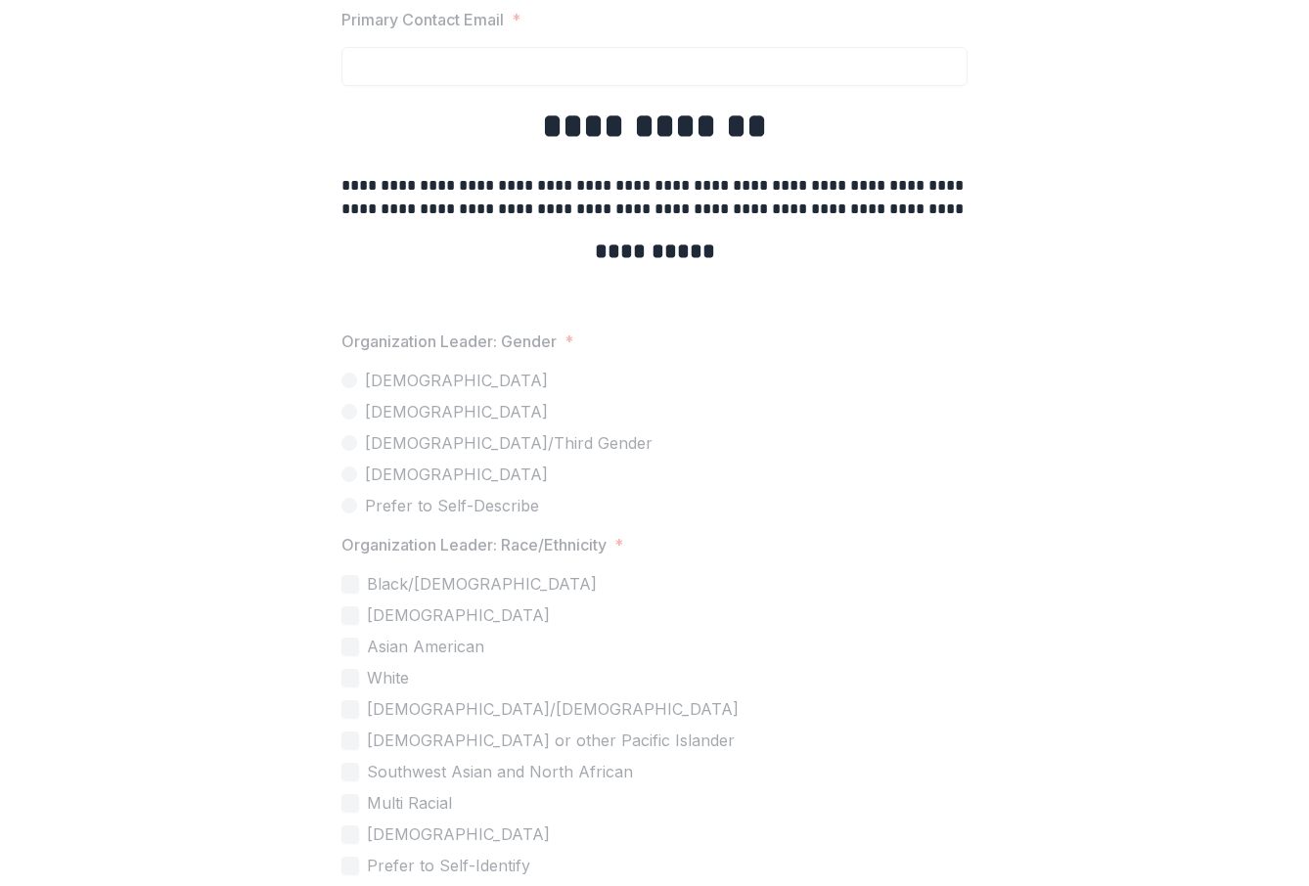  What do you see at coordinates (423, 20) in the screenshot?
I see `p: Primary Contact Email` at bounding box center [423, 20].